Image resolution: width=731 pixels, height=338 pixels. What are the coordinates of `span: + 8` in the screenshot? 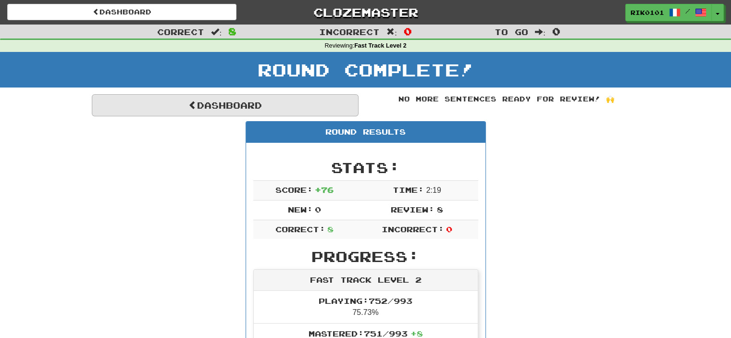 It's located at (417, 333).